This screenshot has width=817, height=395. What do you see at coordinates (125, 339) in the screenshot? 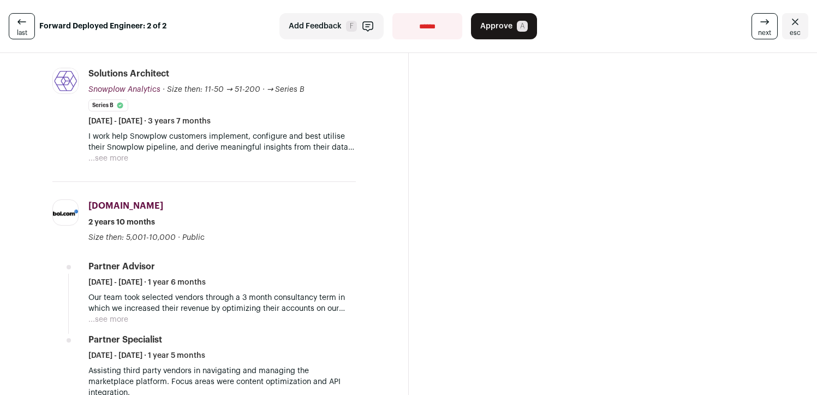
I see `div: Partner Specialist` at bounding box center [125, 339].